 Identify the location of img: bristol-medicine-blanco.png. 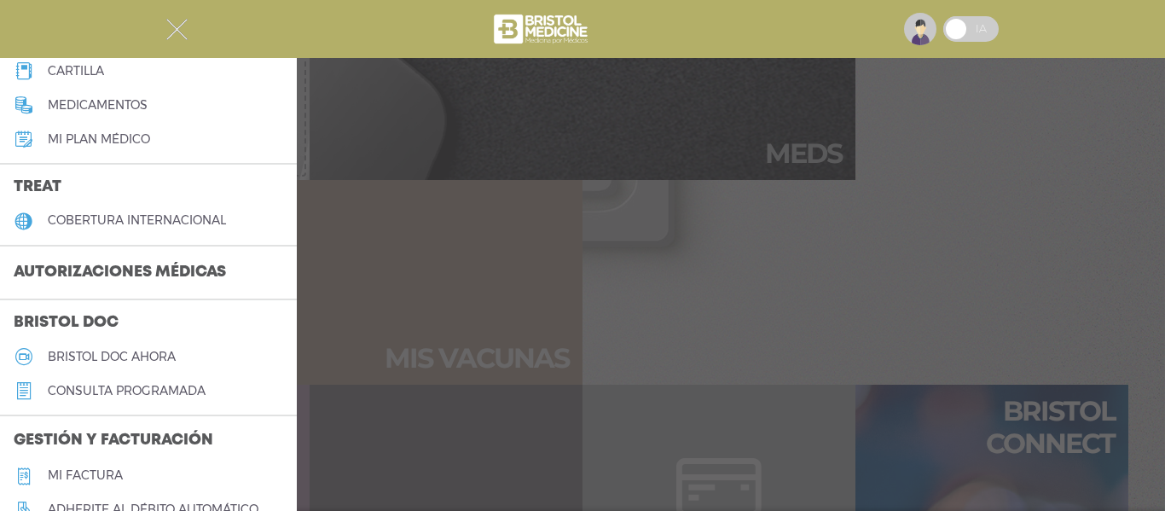
(541, 29).